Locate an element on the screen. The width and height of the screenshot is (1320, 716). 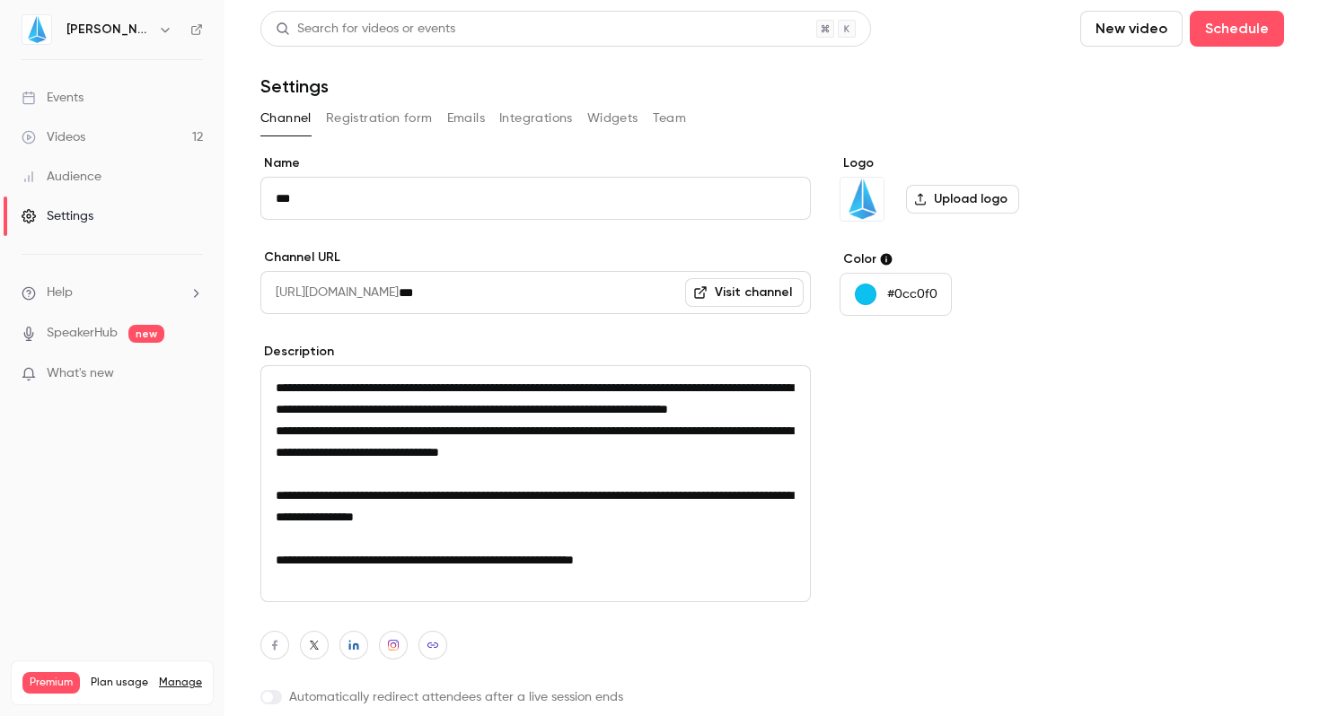
span: Premium is located at coordinates (51, 683).